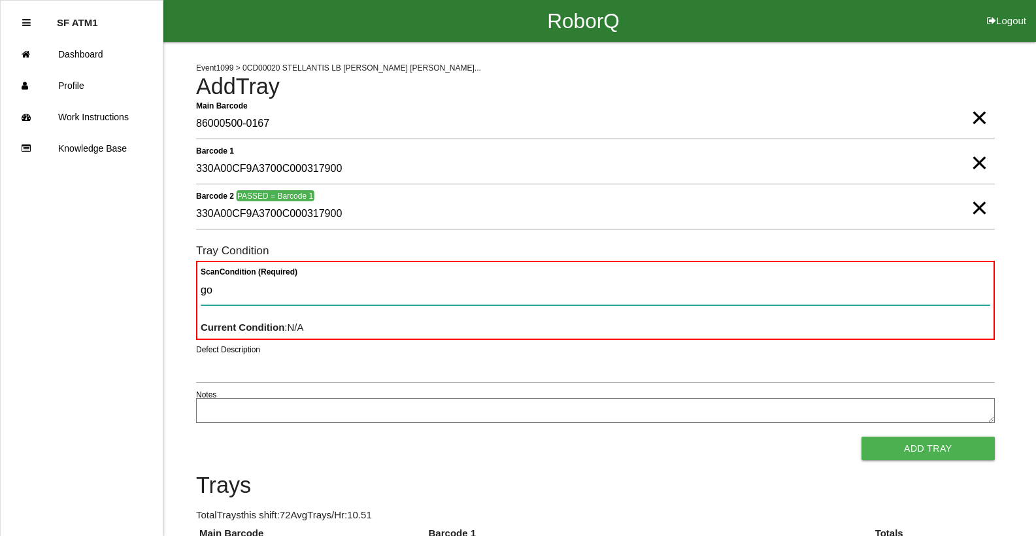  I want to click on b: Current Condition, so click(242, 327).